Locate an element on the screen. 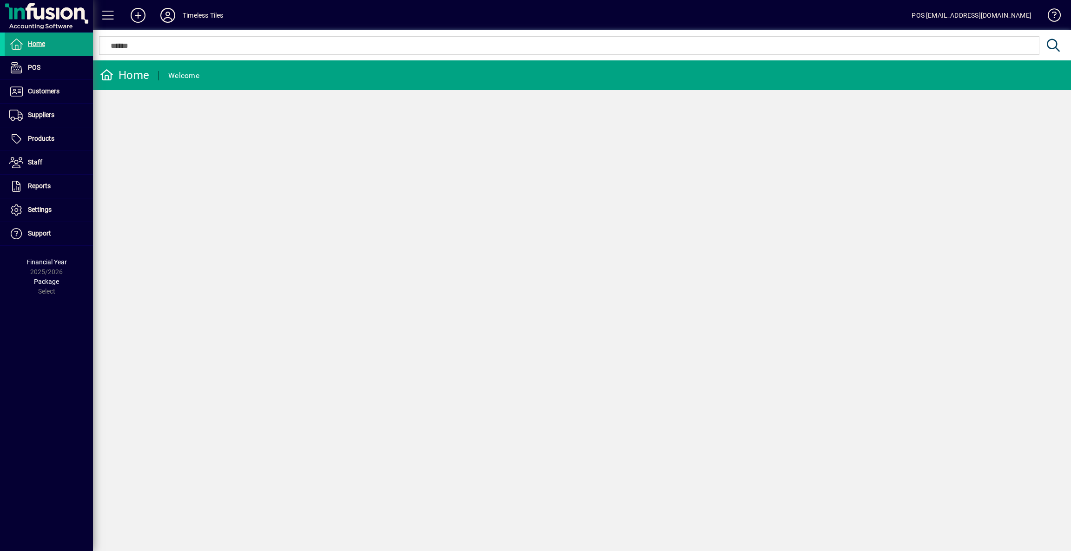 Image resolution: width=1071 pixels, height=551 pixels. div: Home is located at coordinates (125, 75).